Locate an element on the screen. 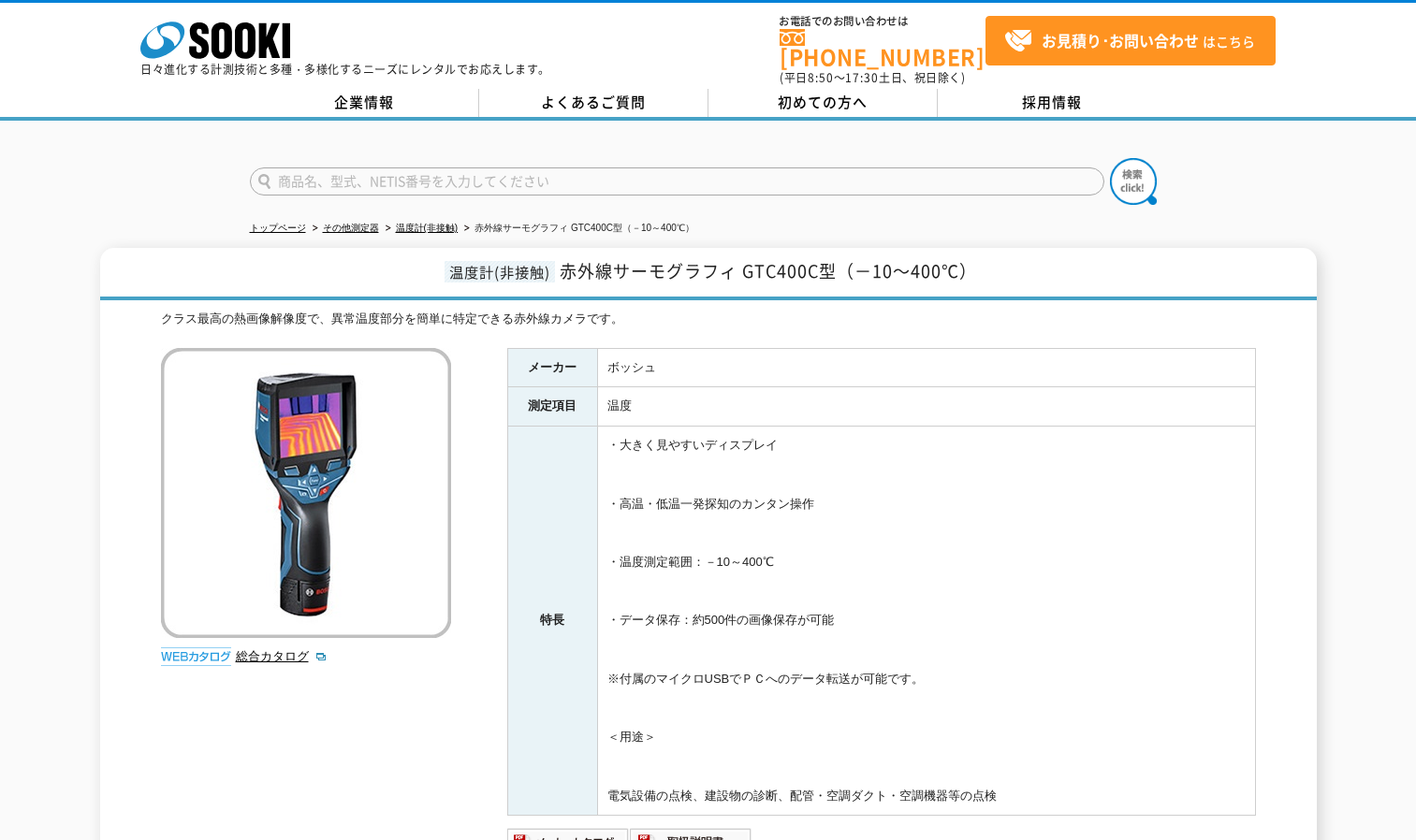  a: お見積り･お問い合わせはこちら is located at coordinates (1131, 40).